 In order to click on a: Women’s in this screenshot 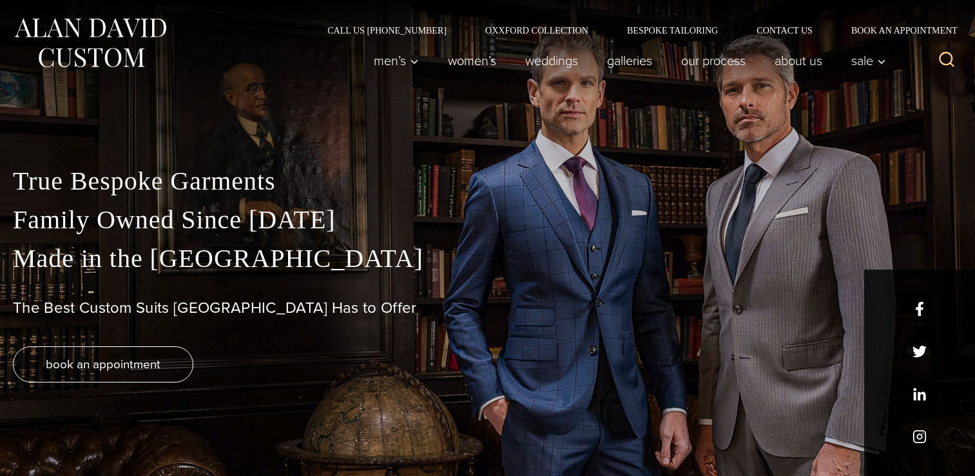, I will do `click(472, 61)`.